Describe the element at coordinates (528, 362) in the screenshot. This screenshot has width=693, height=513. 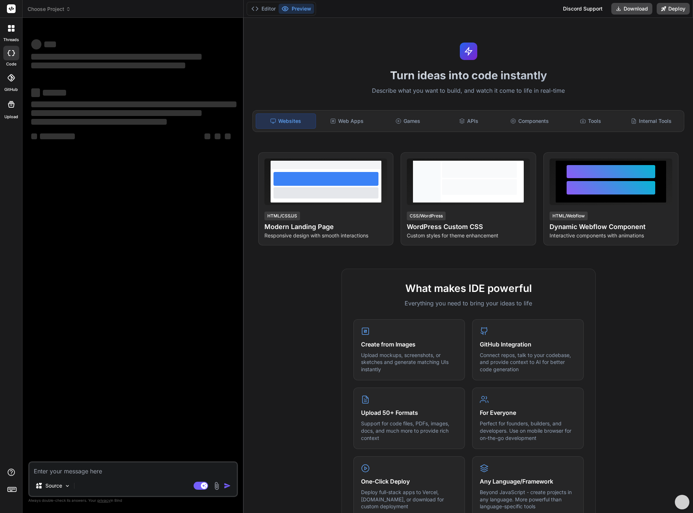
I see `p: Connect repos, talk to your codebase, and provide context to AI for better code generation` at that location.